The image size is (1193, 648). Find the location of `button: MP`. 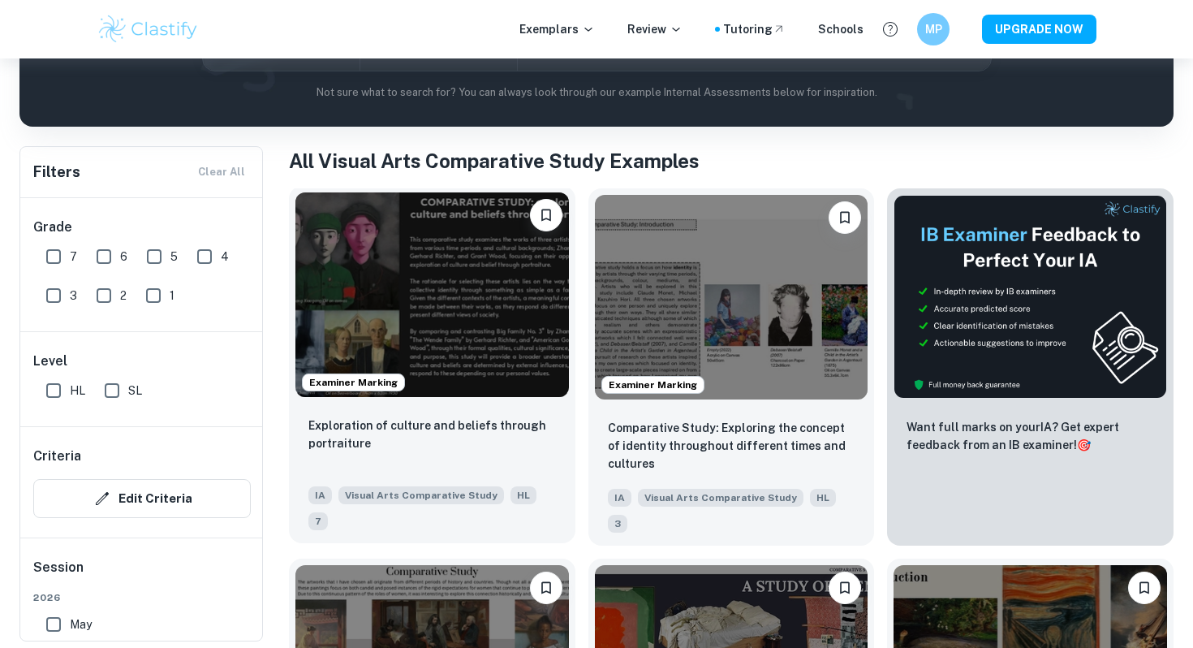

button: MP is located at coordinates (934, 29).